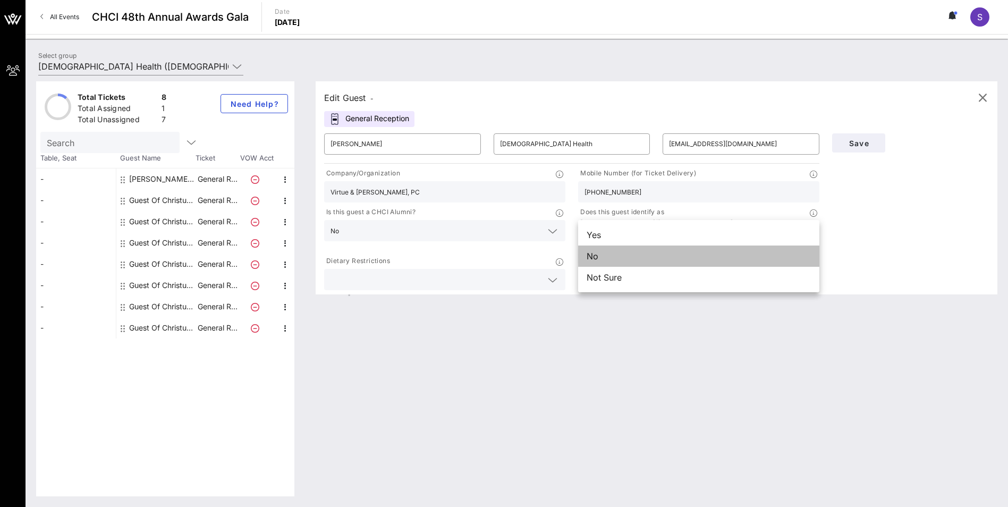  I want to click on span: CHCI 48th Annual Awards Gala, so click(170, 17).